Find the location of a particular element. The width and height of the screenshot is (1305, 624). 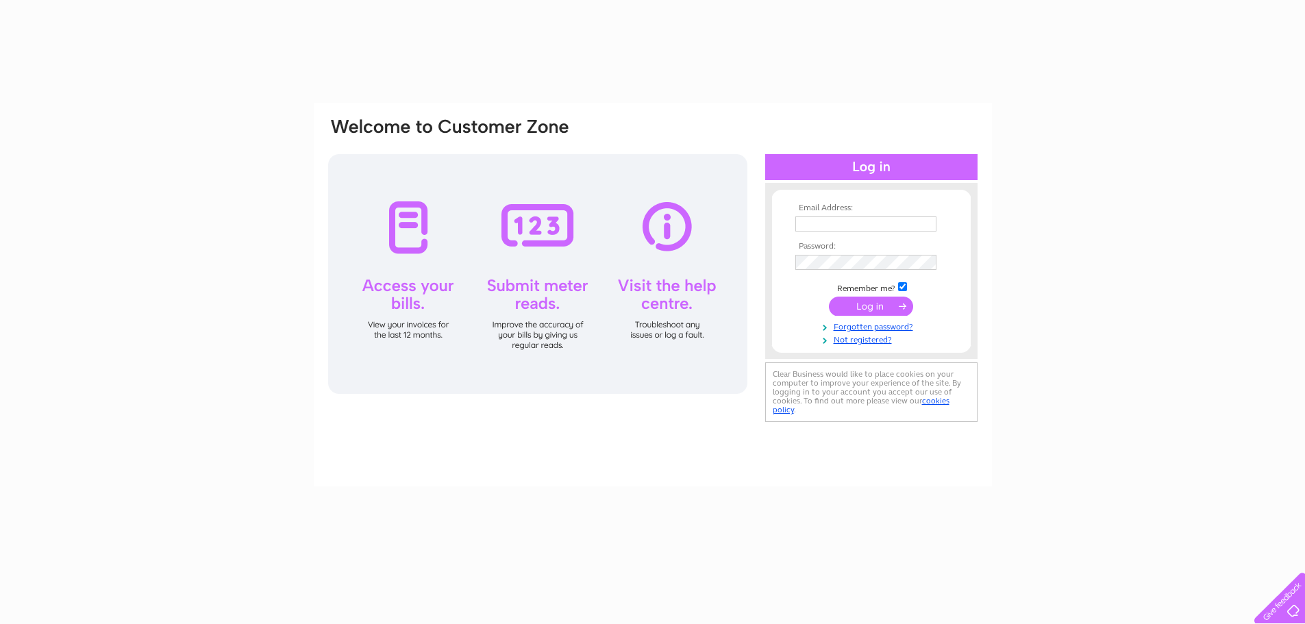

input: Submit is located at coordinates (870, 306).